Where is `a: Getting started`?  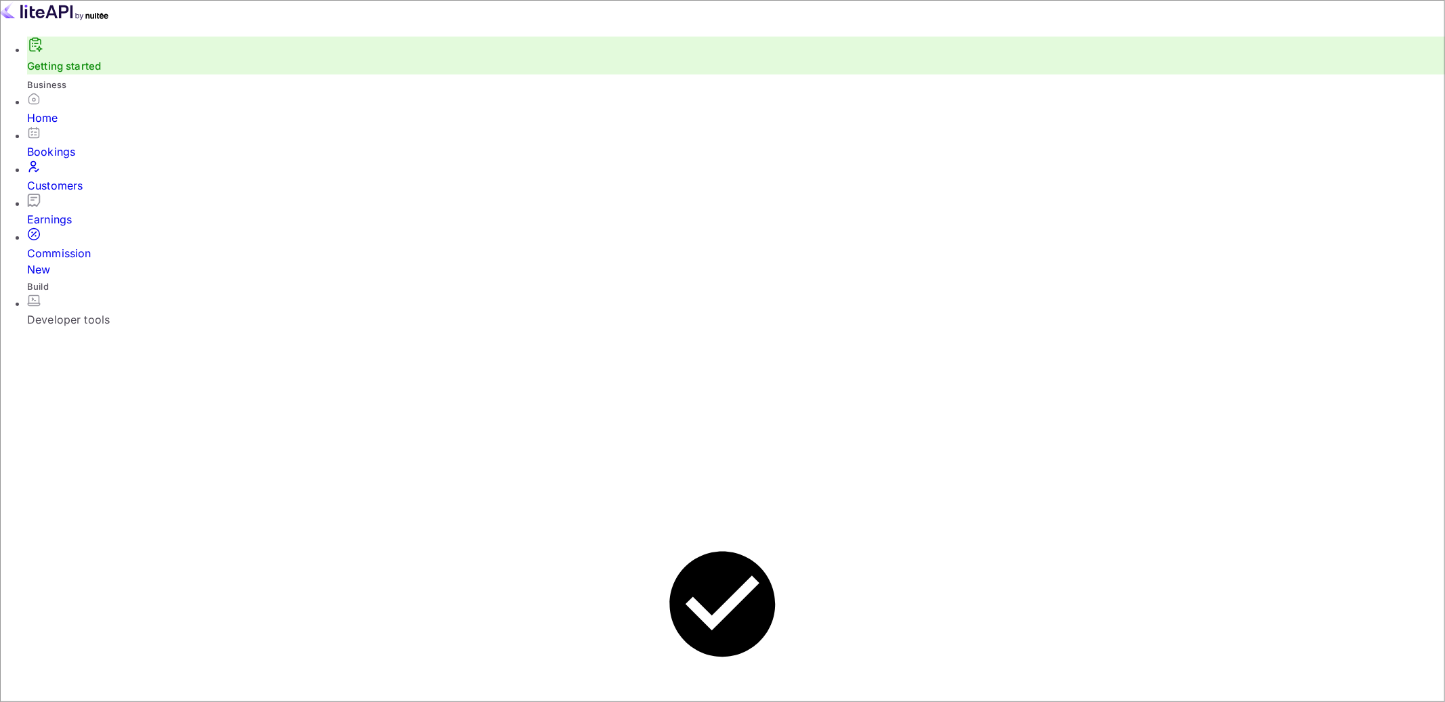 a: Getting started is located at coordinates (64, 66).